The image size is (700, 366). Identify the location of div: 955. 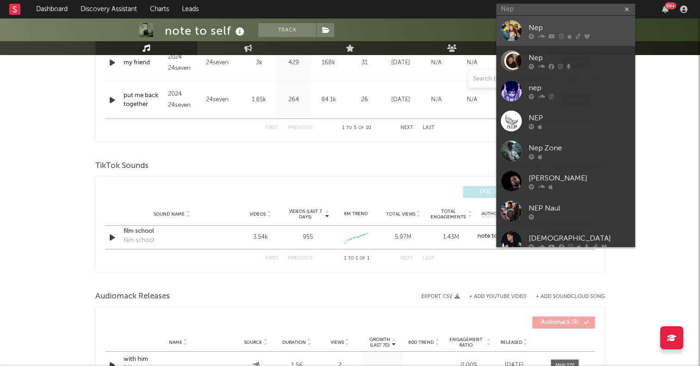
(308, 238).